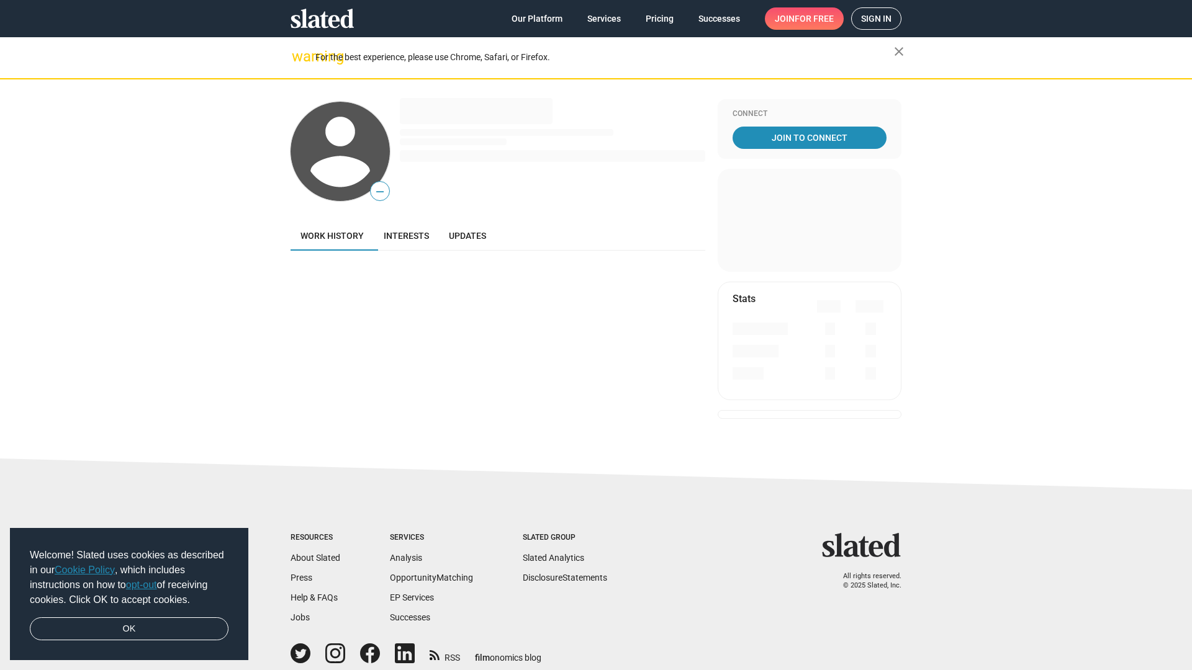  What do you see at coordinates (604, 19) in the screenshot?
I see `a: Services` at bounding box center [604, 19].